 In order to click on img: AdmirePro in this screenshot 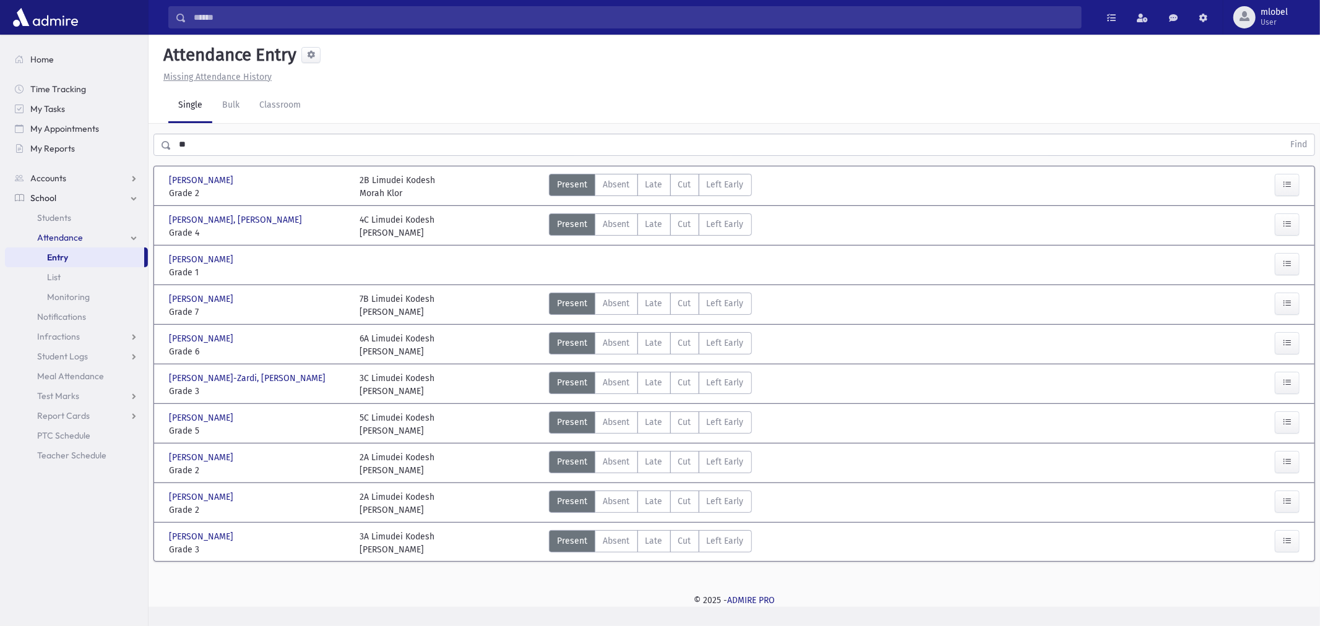, I will do `click(45, 17)`.